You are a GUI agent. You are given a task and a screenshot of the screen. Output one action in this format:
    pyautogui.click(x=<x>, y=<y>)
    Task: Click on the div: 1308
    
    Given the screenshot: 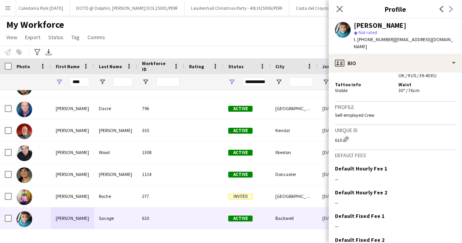 What is the action you would take?
    pyautogui.click(x=161, y=152)
    